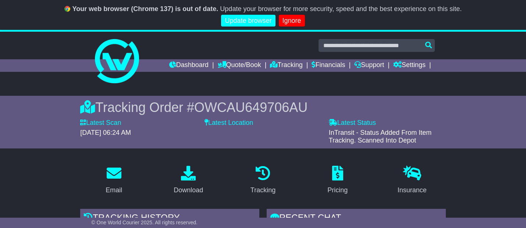  Describe the element at coordinates (239, 65) in the screenshot. I see `a: Quote/Book` at that location.